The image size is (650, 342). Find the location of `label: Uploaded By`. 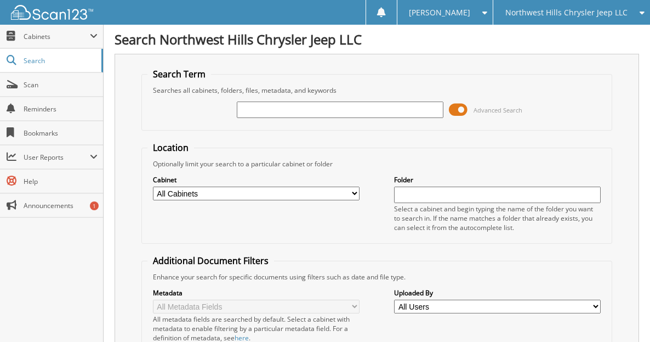

label: Uploaded By is located at coordinates (497, 292).